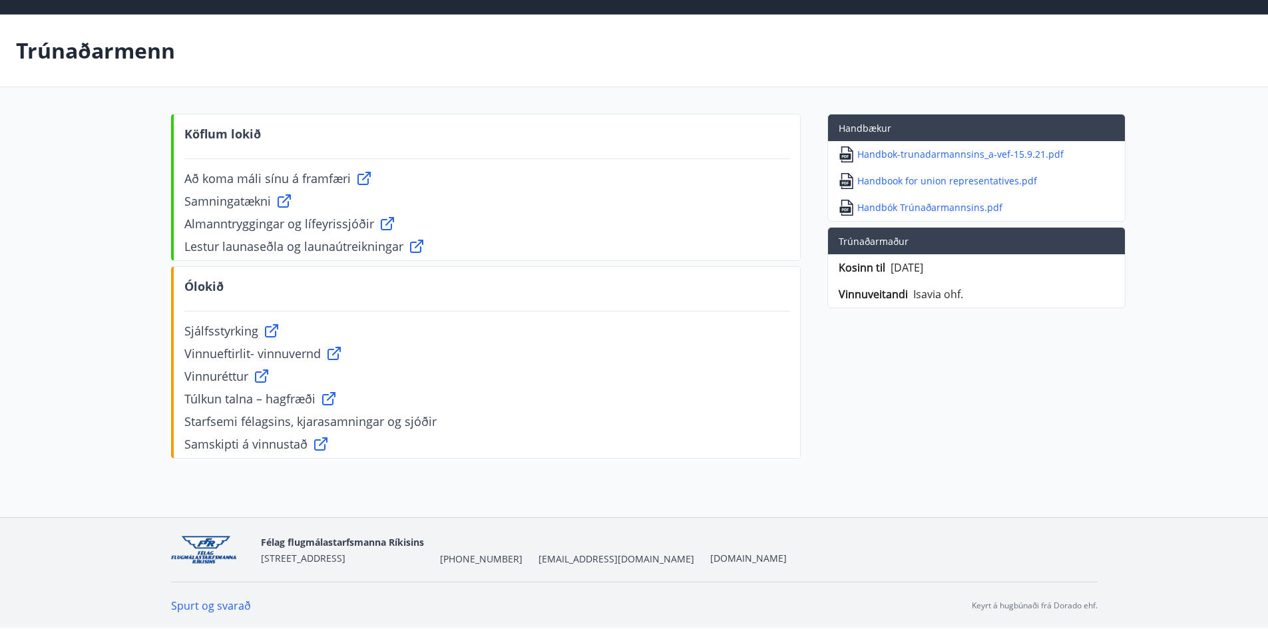 The image size is (1268, 629). What do you see at coordinates (222, 136) in the screenshot?
I see `span: Köflum lokið` at bounding box center [222, 136].